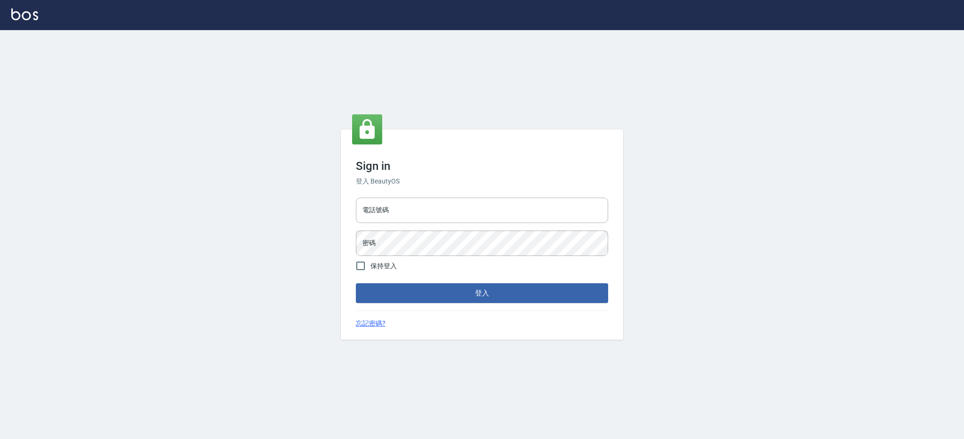  What do you see at coordinates (370, 323) in the screenshot?
I see `a: 忘記密碼?` at bounding box center [370, 323].